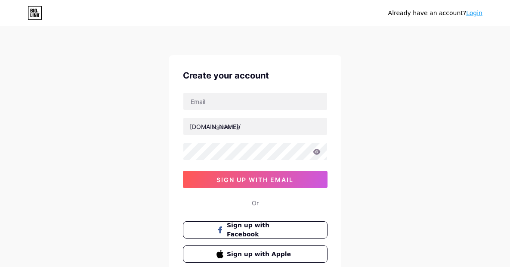 The height and width of the screenshot is (267, 510). What do you see at coordinates (255, 75) in the screenshot?
I see `div: Create your account` at bounding box center [255, 75].